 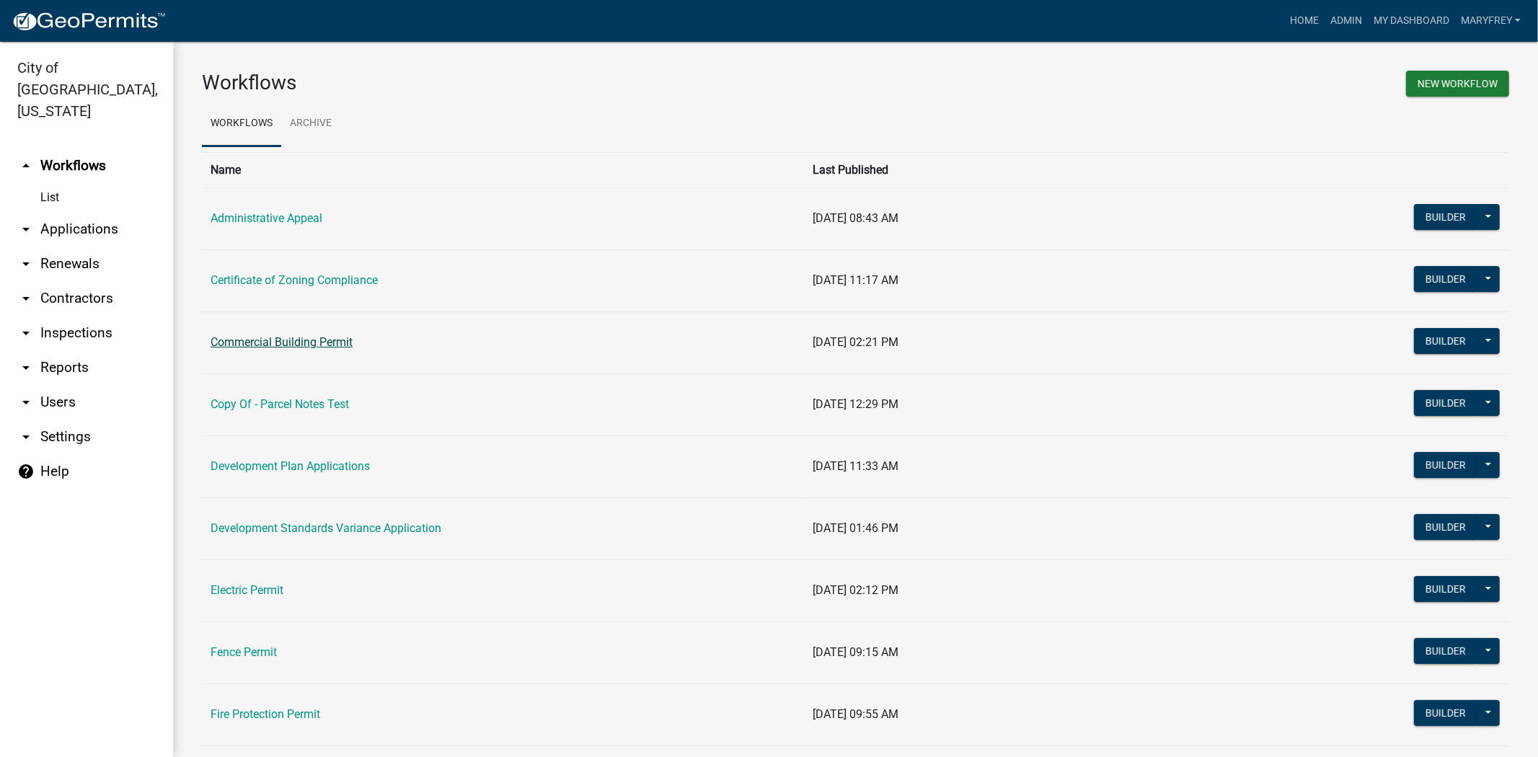 What do you see at coordinates (242, 124) in the screenshot?
I see `a: Workflows` at bounding box center [242, 124].